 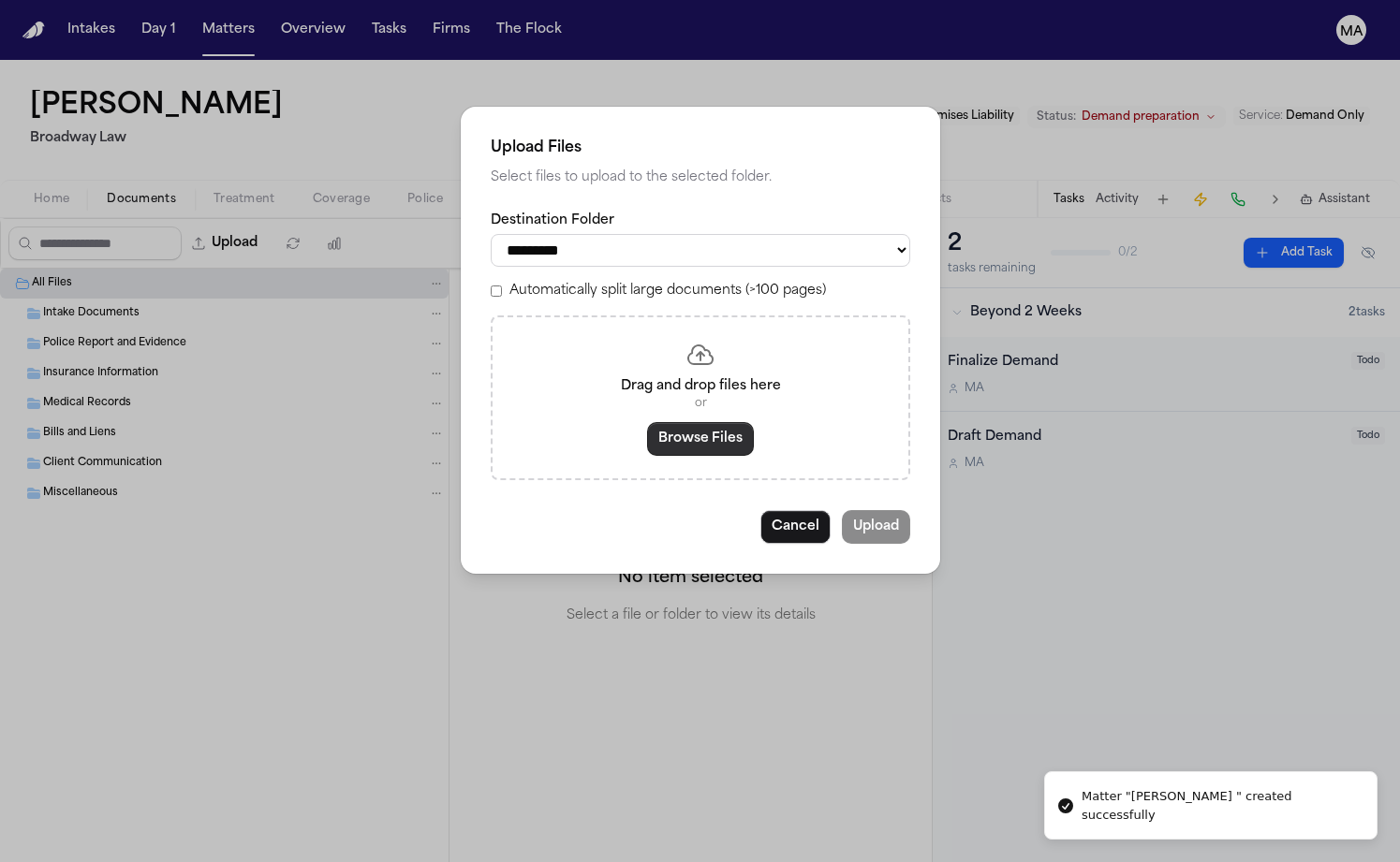 What do you see at coordinates (876, 527) in the screenshot?
I see `button: Upload` at bounding box center [876, 527].